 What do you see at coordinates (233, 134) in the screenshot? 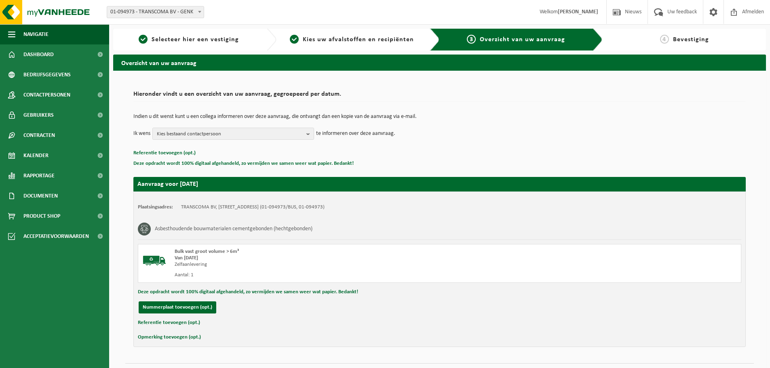
I see `button: Kies bestaand contactpersoon` at bounding box center [233, 134].